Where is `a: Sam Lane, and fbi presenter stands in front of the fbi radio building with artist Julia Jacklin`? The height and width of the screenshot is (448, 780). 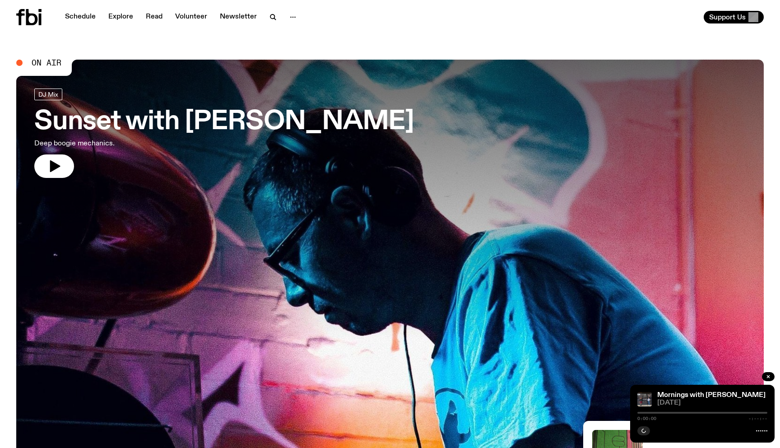 a: Sam Lane, and fbi presenter stands in front of the fbi radio building with artist Julia Jacklin is located at coordinates (644, 399).